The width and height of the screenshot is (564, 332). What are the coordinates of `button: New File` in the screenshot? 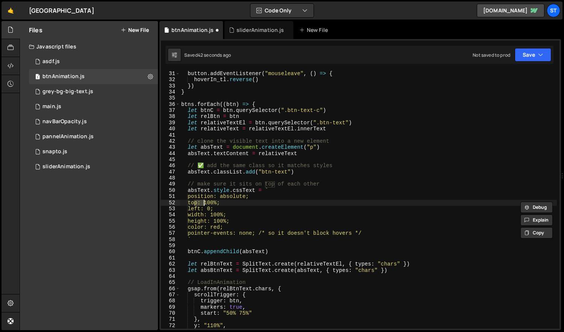 It's located at (135, 30).